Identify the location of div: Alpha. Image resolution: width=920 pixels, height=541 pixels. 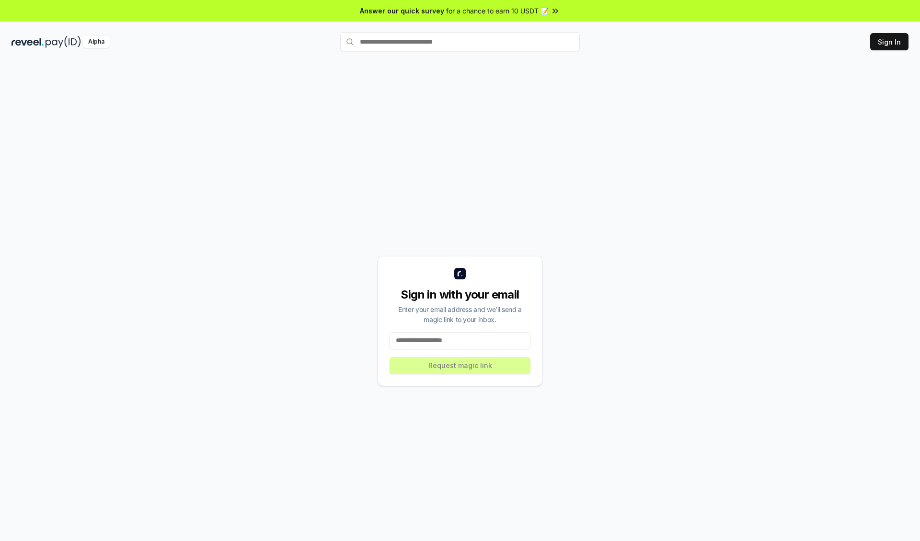
(96, 42).